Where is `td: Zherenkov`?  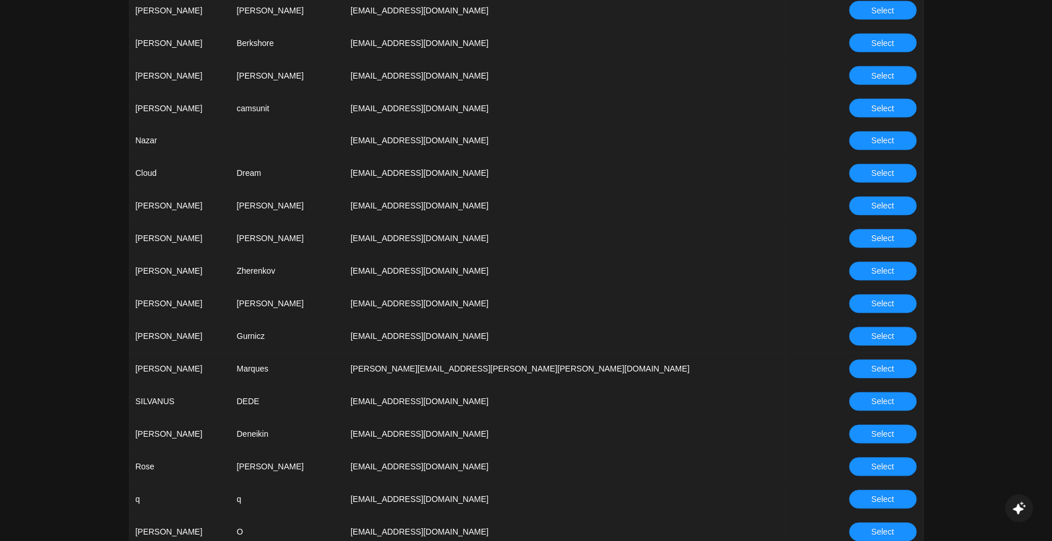 td: Zherenkov is located at coordinates (287, 271).